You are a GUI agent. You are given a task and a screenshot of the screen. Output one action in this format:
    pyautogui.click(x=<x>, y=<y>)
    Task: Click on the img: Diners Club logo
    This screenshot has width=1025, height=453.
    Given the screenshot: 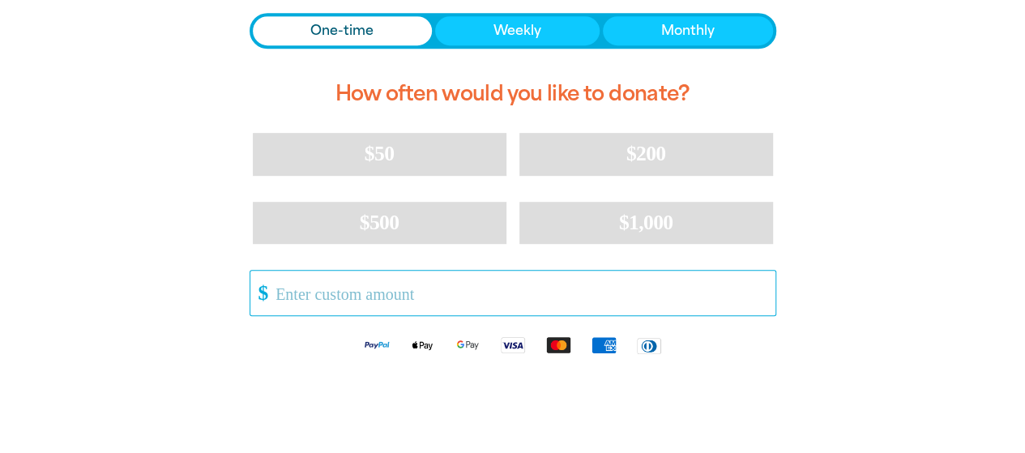 What is the action you would take?
    pyautogui.click(x=649, y=345)
    